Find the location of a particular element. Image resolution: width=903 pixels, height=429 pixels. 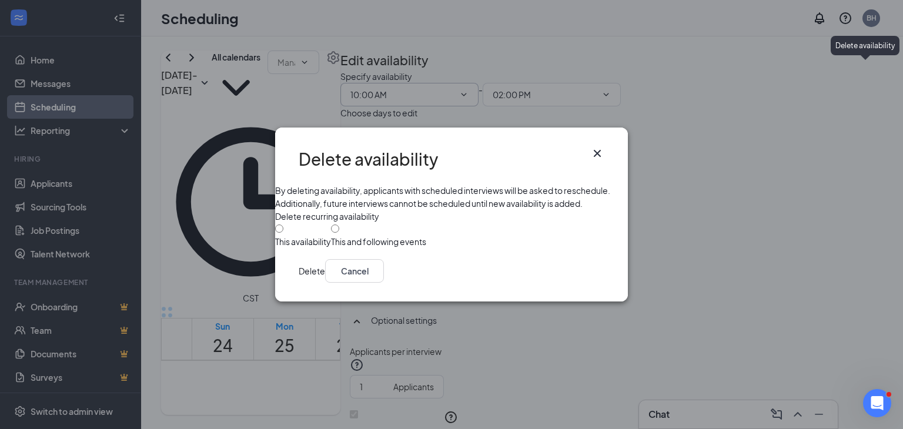

div: This availability is located at coordinates (303, 242).